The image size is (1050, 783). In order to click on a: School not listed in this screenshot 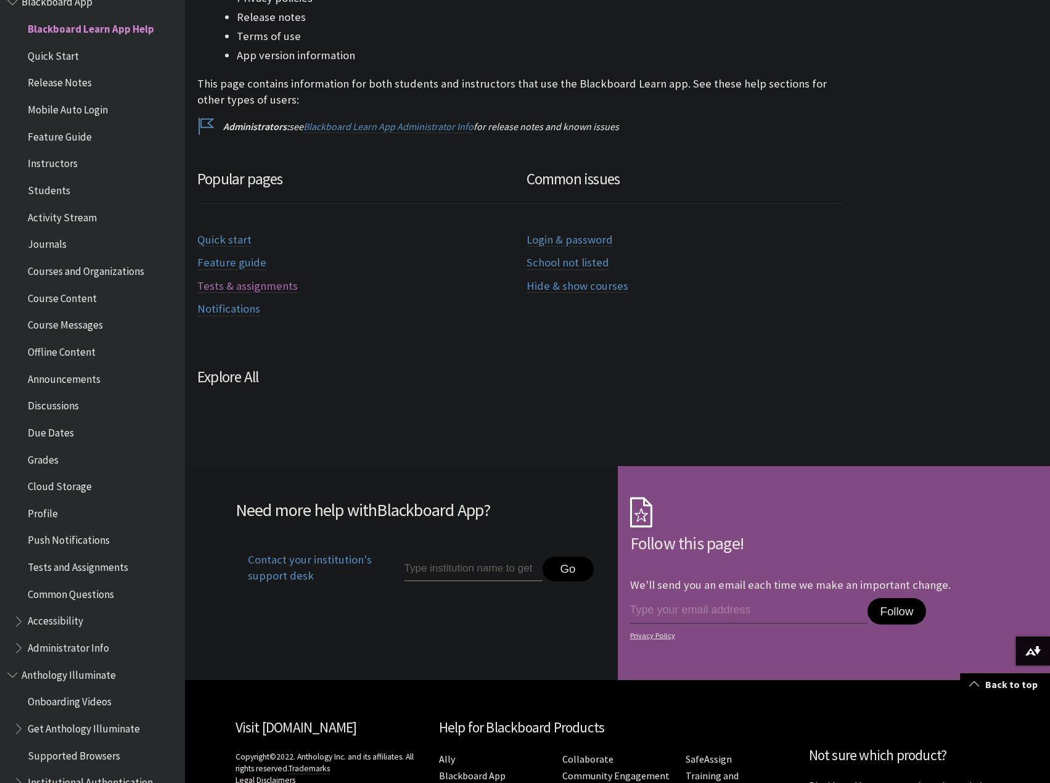, I will do `click(568, 263)`.